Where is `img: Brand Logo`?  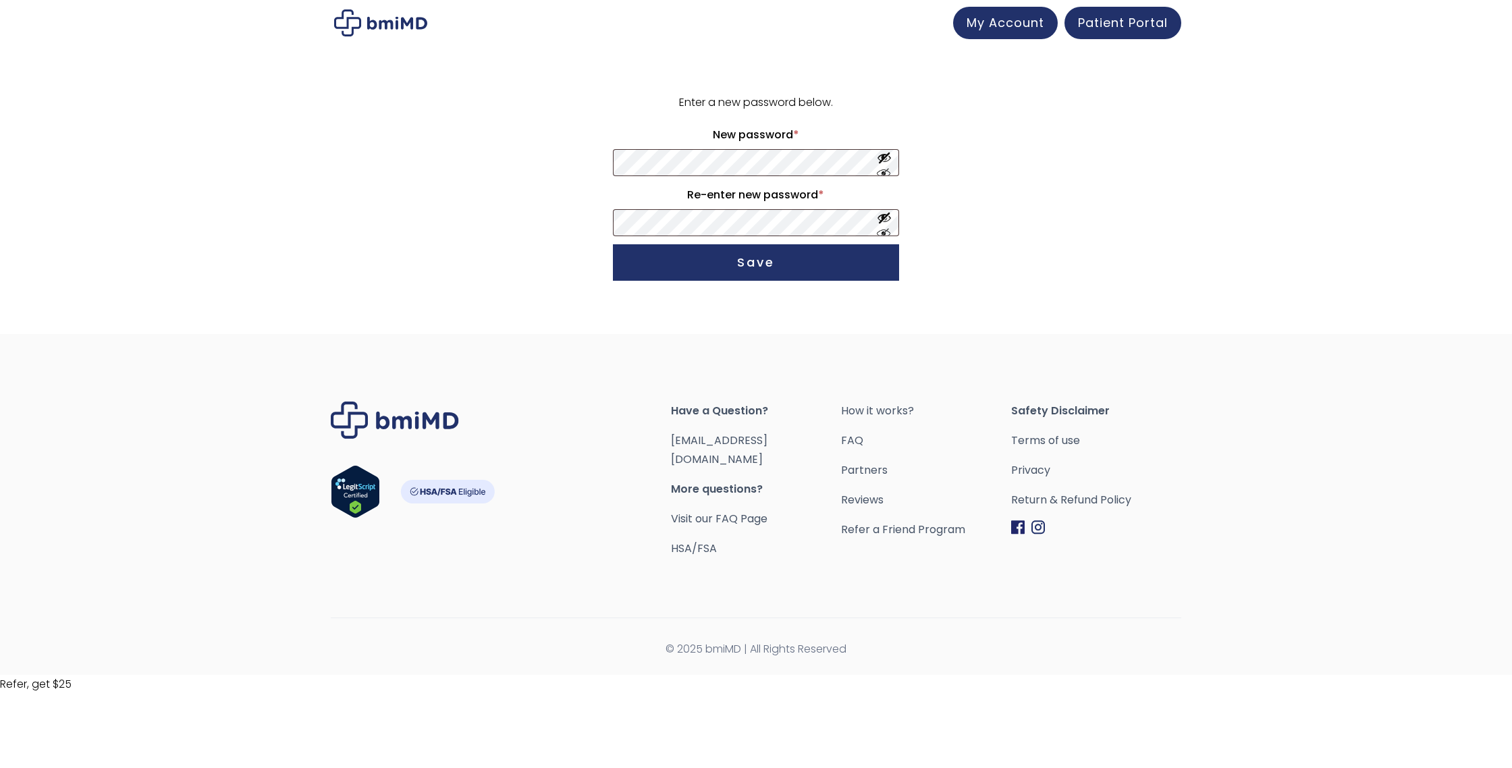 img: Brand Logo is located at coordinates (395, 420).